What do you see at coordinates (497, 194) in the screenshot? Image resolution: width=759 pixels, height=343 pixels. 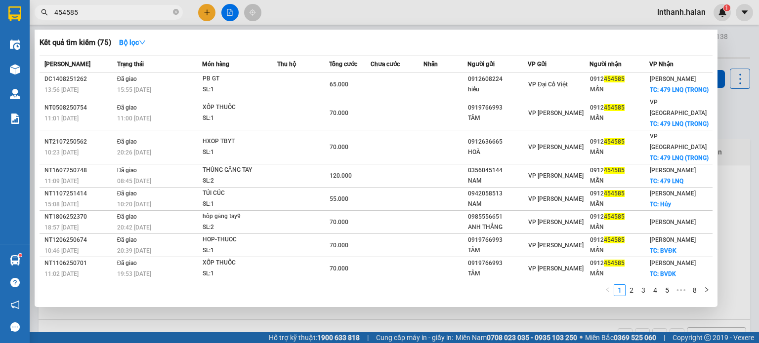 I see `div: 0942058513` at bounding box center [497, 194].